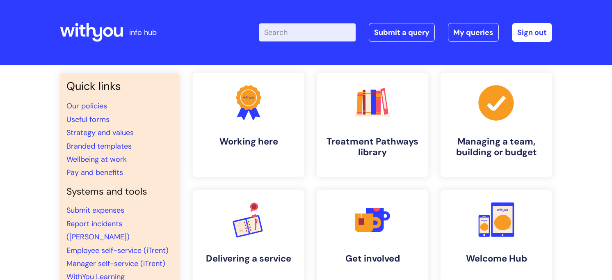 Image resolution: width=612 pixels, height=280 pixels. I want to click on a: Treatment Pathways library, so click(372, 125).